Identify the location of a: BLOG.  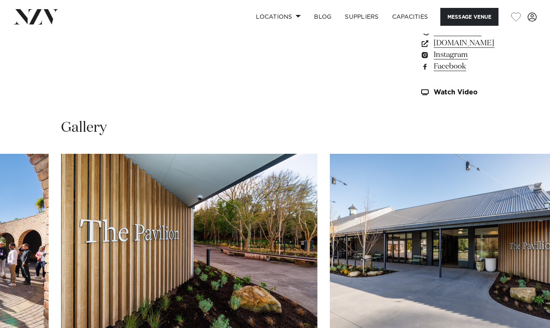
(323, 17).